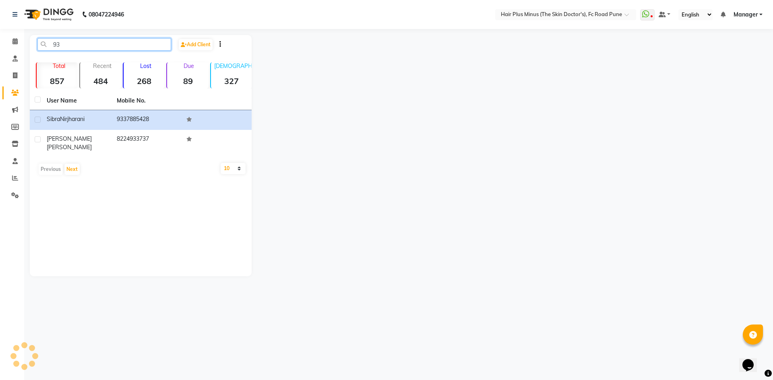 The height and width of the screenshot is (380, 773). What do you see at coordinates (57, 81) in the screenshot?
I see `strong: 857` at bounding box center [57, 81].